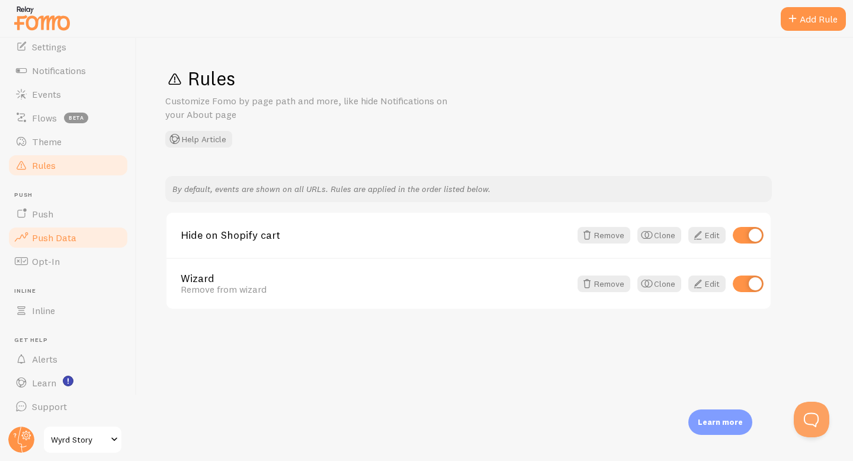 Image resolution: width=853 pixels, height=461 pixels. What do you see at coordinates (68, 47) in the screenshot?
I see `a: Settings` at bounding box center [68, 47].